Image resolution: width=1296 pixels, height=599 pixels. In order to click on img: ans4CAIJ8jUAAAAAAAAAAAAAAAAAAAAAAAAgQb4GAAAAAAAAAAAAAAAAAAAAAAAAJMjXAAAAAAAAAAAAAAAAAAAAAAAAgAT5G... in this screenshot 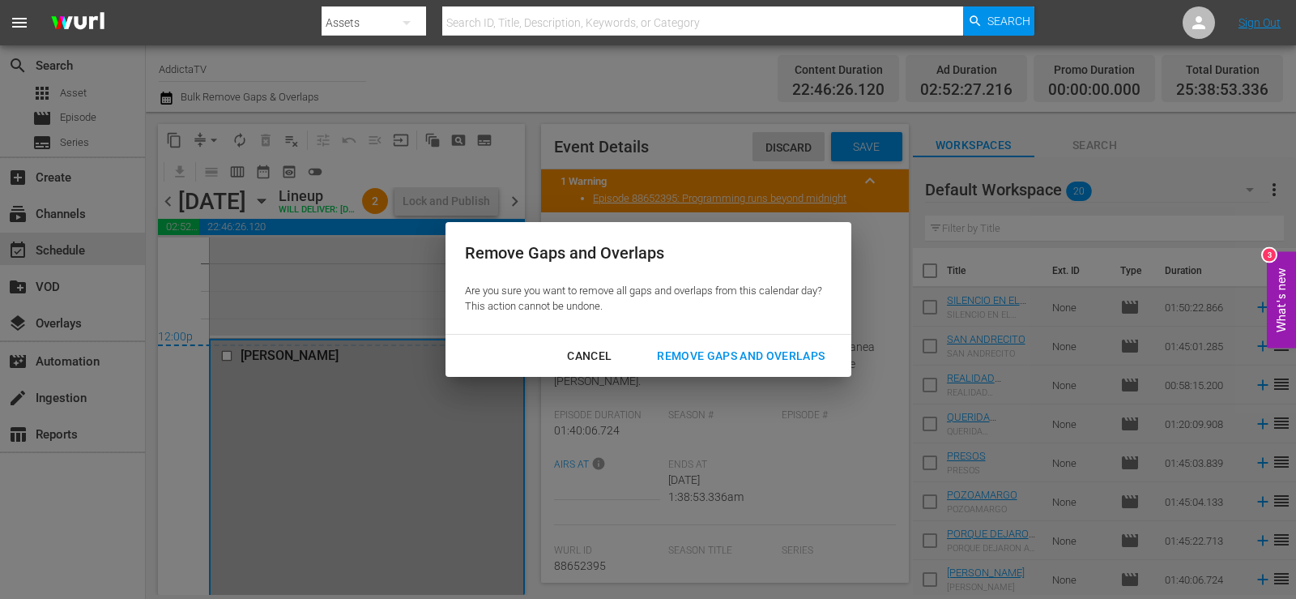, I will do `click(78, 23)`.